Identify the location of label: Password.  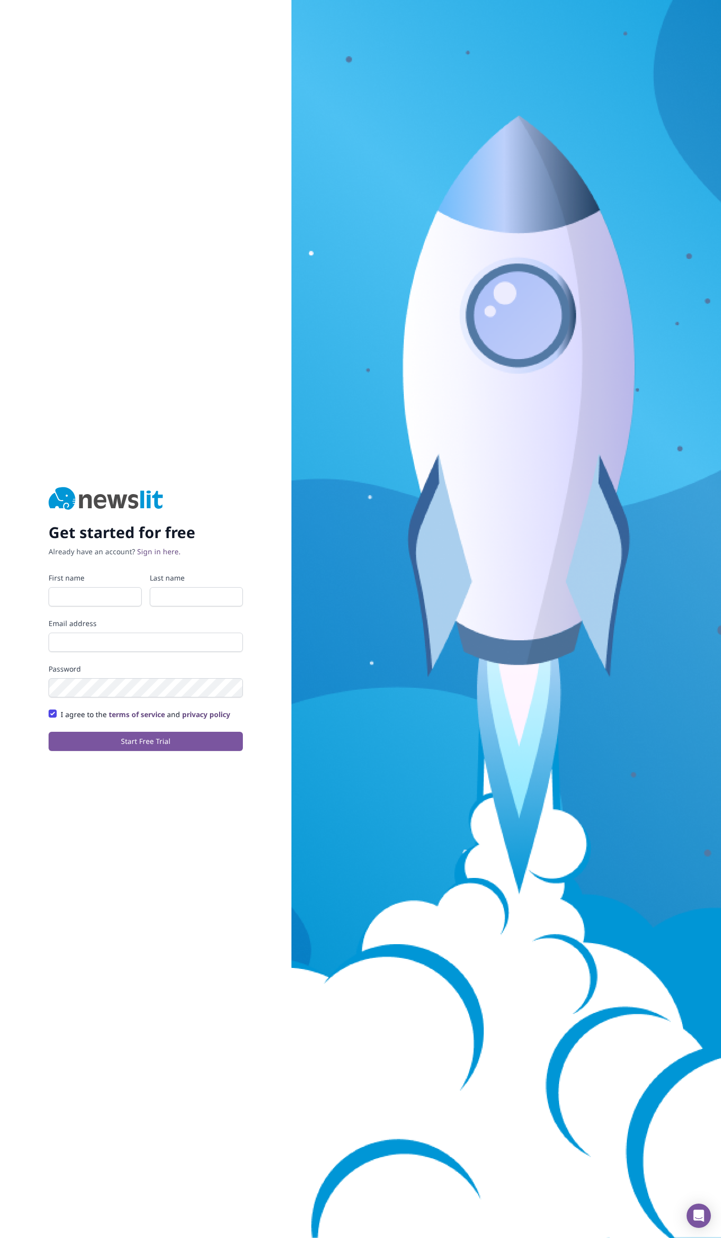
(146, 669).